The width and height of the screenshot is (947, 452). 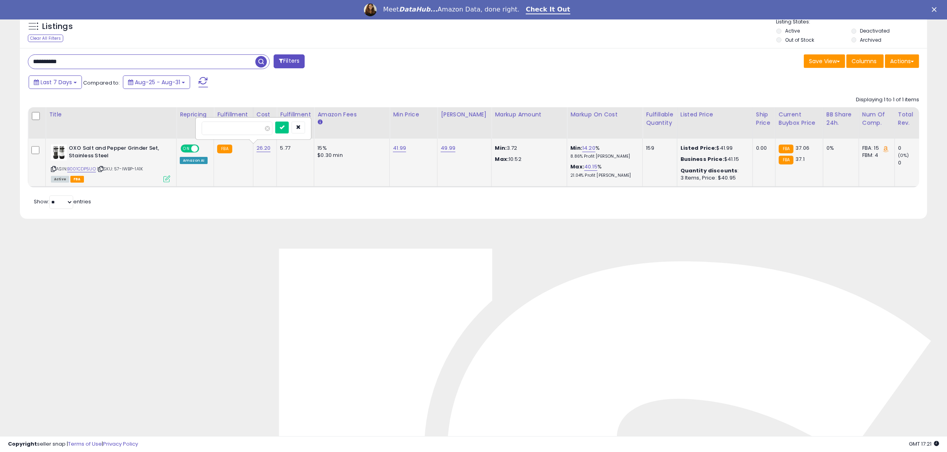 I want to click on button: Aug-25 - Aug-31, so click(x=156, y=82).